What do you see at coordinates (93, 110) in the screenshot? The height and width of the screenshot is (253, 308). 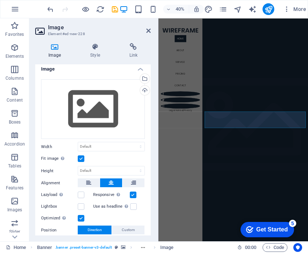 I see `div: Select files from the file manager, stock photos, or upload file(s)` at bounding box center [93, 110].